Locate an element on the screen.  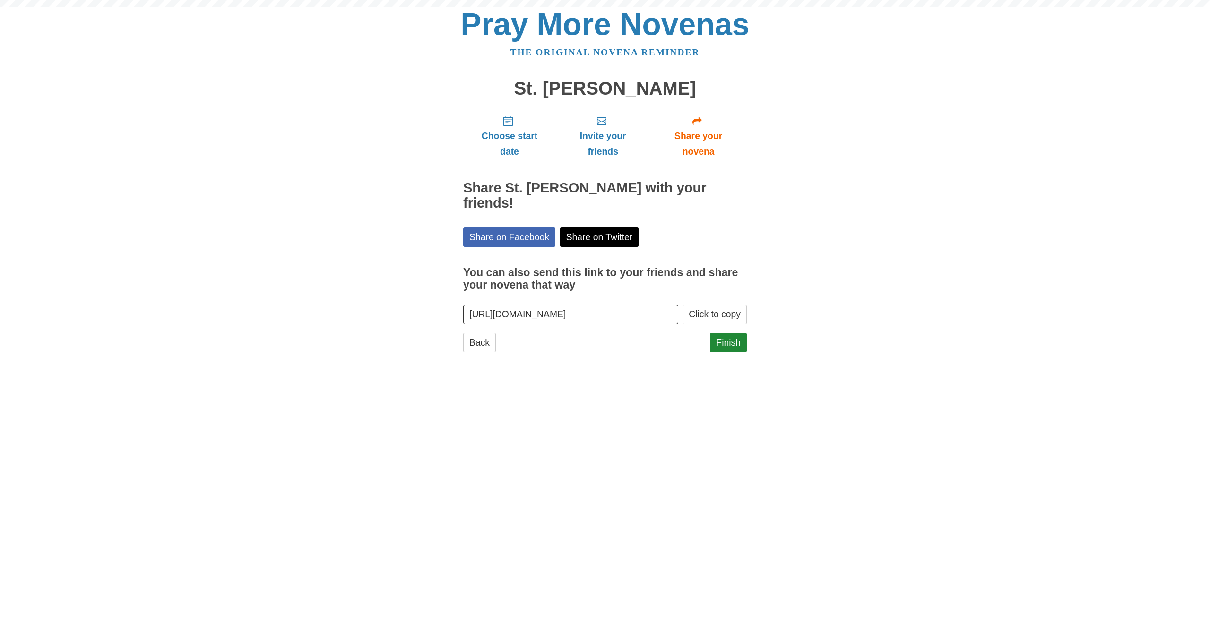
a: The original novena reminder is located at coordinates (605, 52).